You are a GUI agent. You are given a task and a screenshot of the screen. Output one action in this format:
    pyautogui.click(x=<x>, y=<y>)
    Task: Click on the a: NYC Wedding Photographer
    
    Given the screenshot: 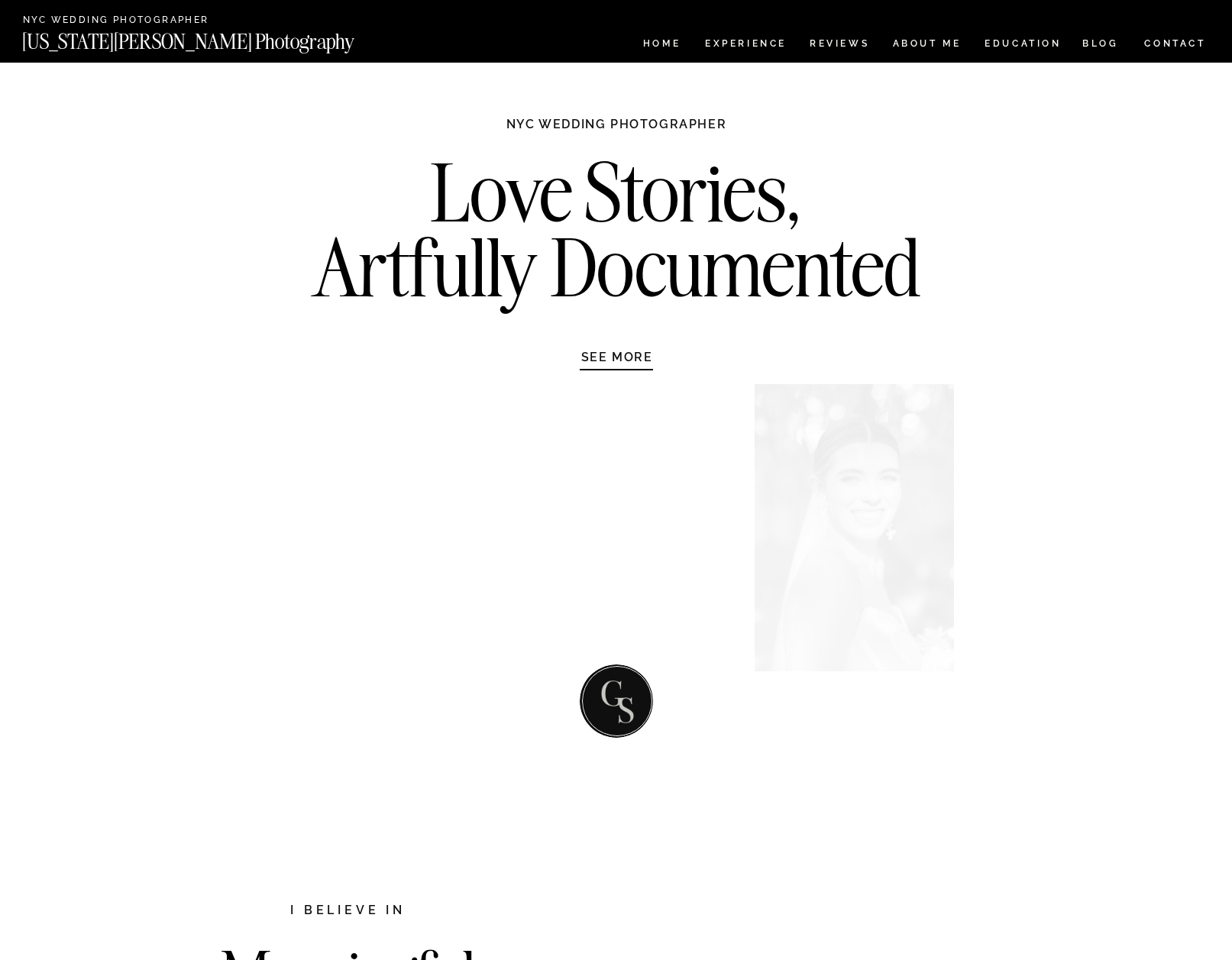 What is the action you would take?
    pyautogui.click(x=137, y=20)
    